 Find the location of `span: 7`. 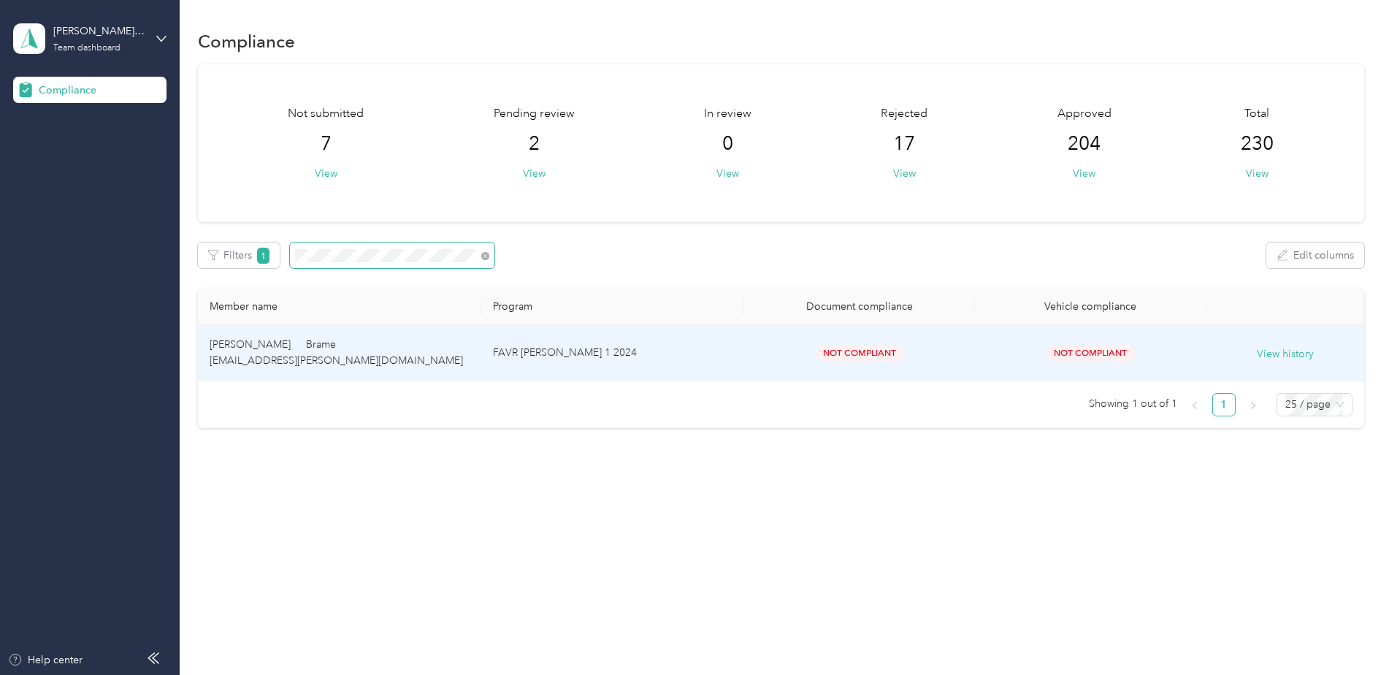

span: 7 is located at coordinates (326, 144).